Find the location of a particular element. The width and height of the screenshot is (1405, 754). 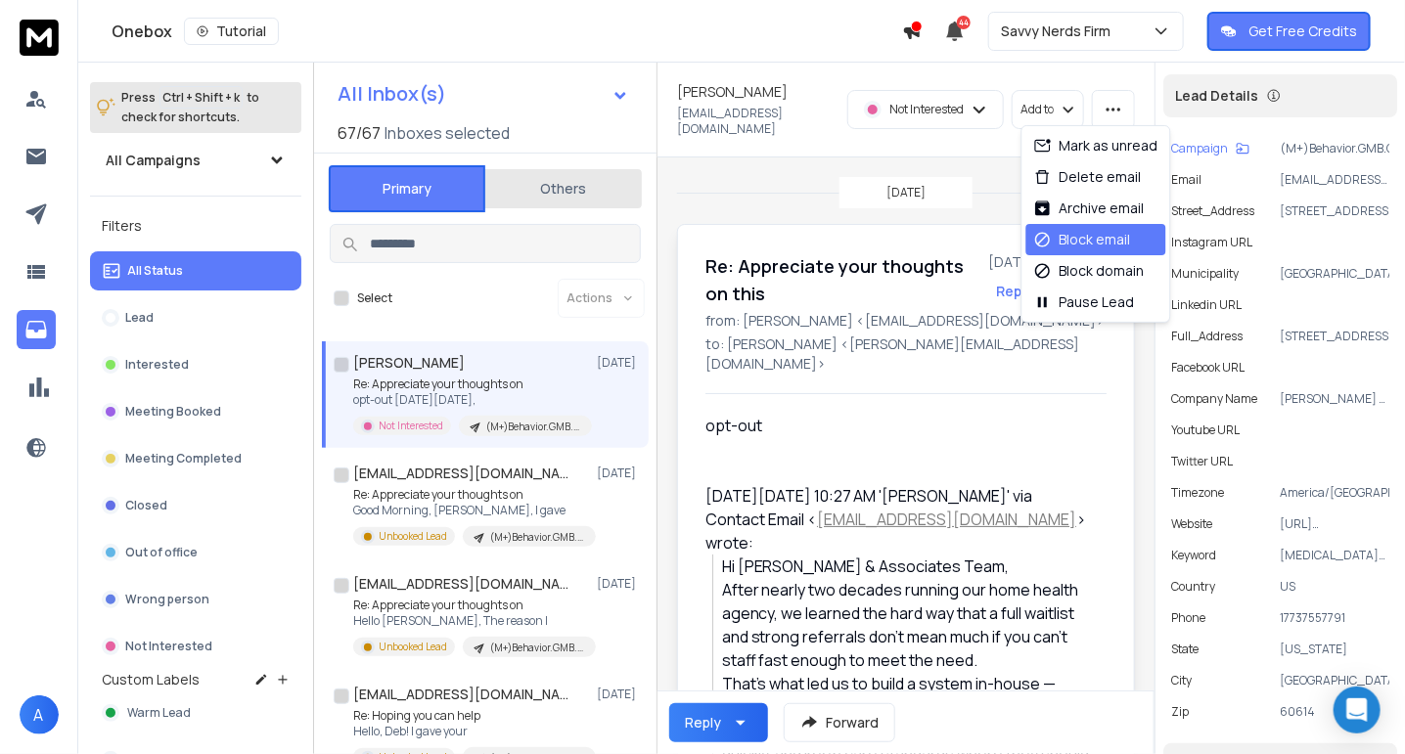

div: Open Intercom Messenger is located at coordinates (1357, 710).